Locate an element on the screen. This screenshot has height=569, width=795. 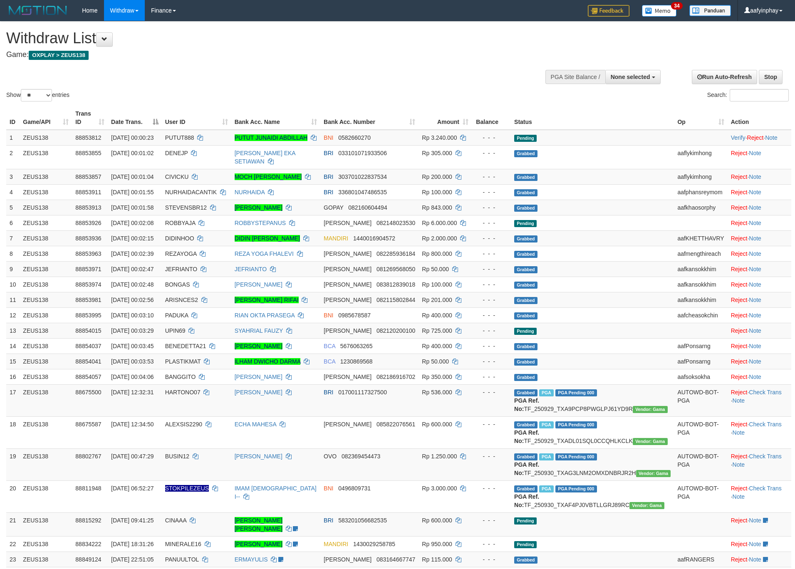
span: UPIN69 is located at coordinates (175, 331).